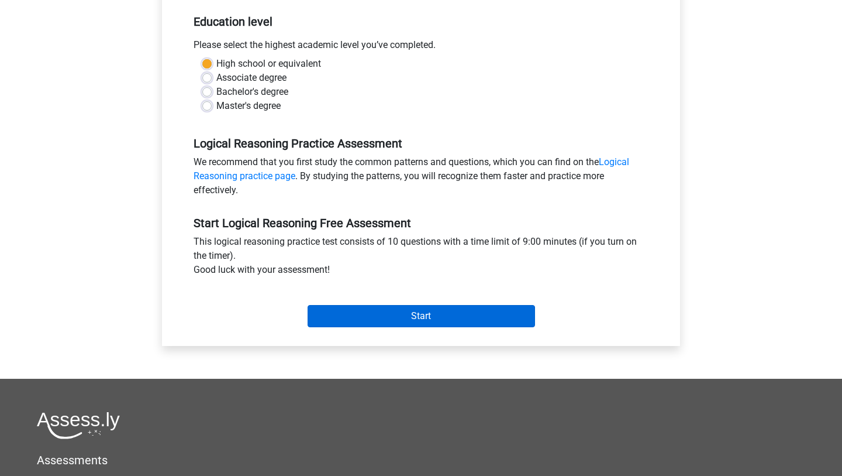  What do you see at coordinates (252, 78) in the screenshot?
I see `label: Associate degree` at bounding box center [252, 78].